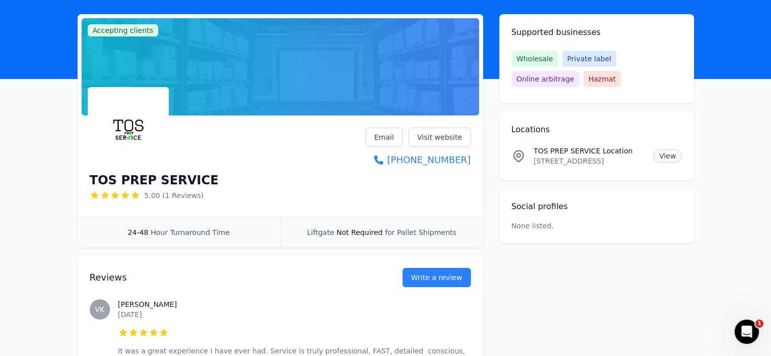  Describe the element at coordinates (230, 278) in the screenshot. I see `h2: Reviews` at that location.